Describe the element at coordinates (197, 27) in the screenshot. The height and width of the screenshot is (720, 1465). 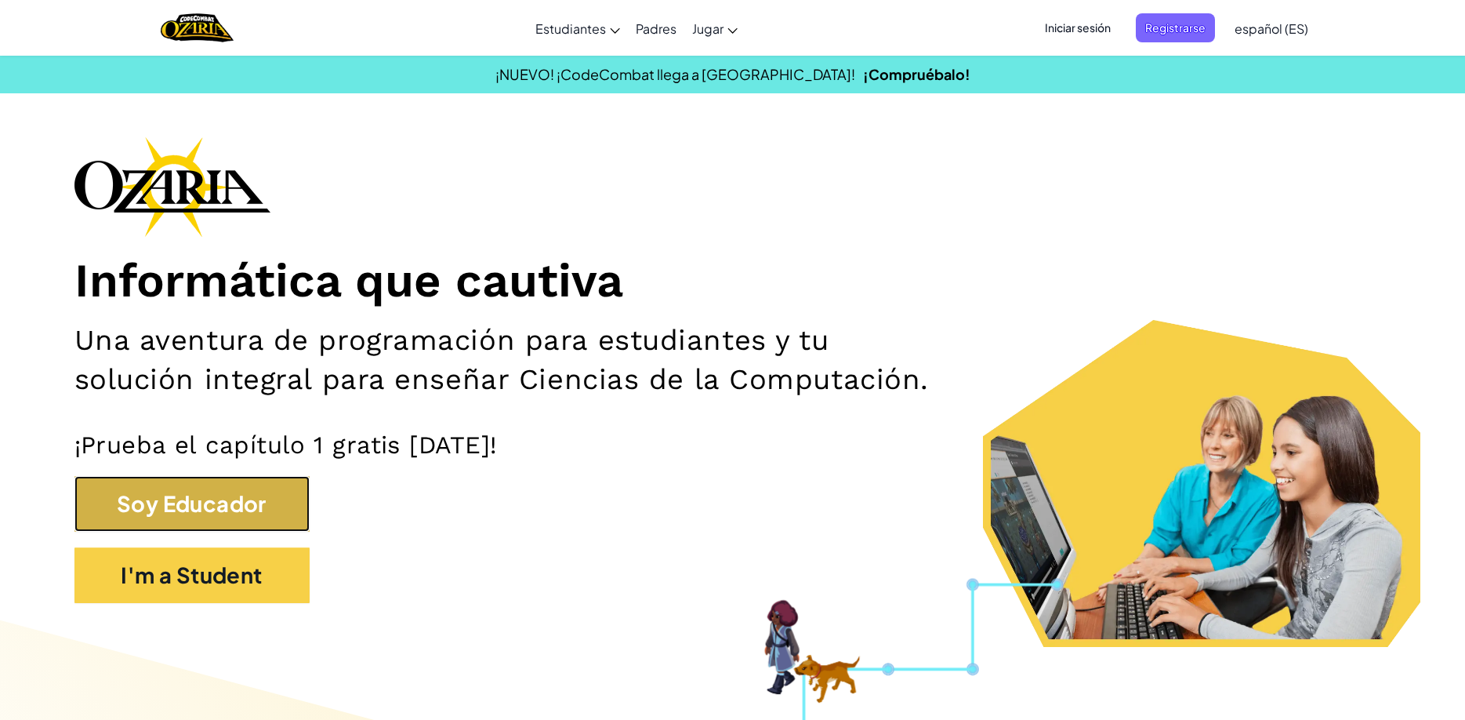
I see `a: Ozaria por logotipo de CodeCombat` at that location.